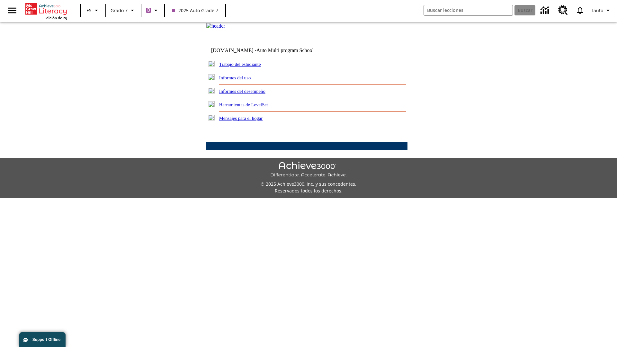  I want to click on button: Abrir el menú lateral, so click(12, 10).